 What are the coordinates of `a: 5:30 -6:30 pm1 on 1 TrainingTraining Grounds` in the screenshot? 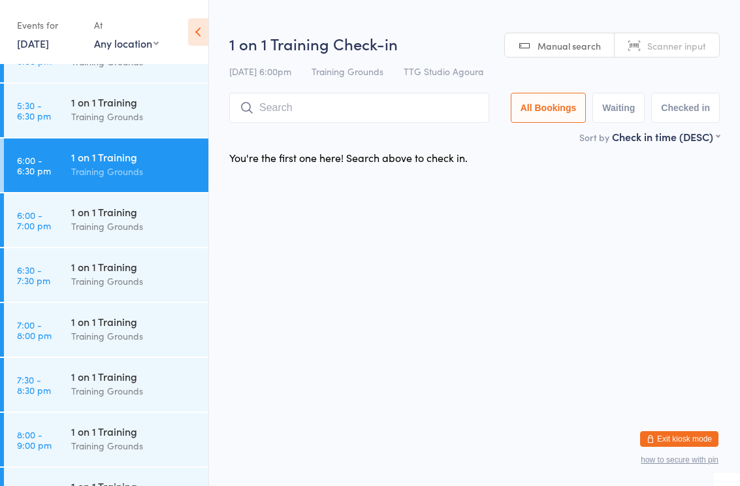 It's located at (106, 110).